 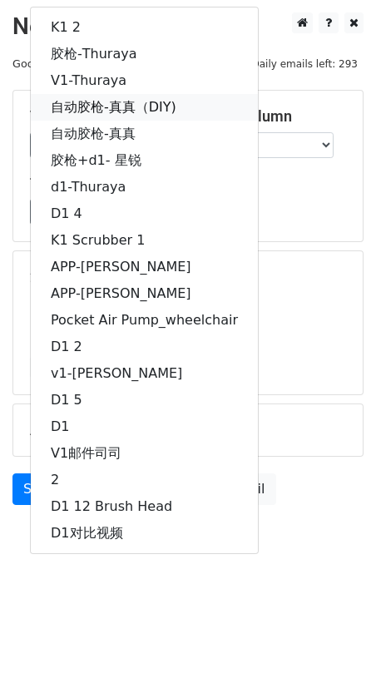 I want to click on h5: Email column, so click(x=273, y=117).